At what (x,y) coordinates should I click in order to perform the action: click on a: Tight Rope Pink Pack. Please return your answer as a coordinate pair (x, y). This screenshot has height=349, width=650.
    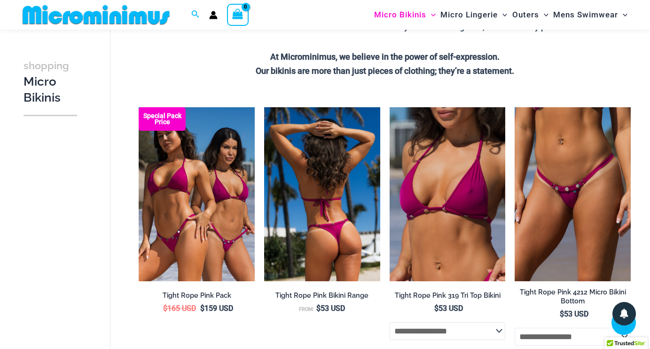
    Looking at the image, I should click on (197, 297).